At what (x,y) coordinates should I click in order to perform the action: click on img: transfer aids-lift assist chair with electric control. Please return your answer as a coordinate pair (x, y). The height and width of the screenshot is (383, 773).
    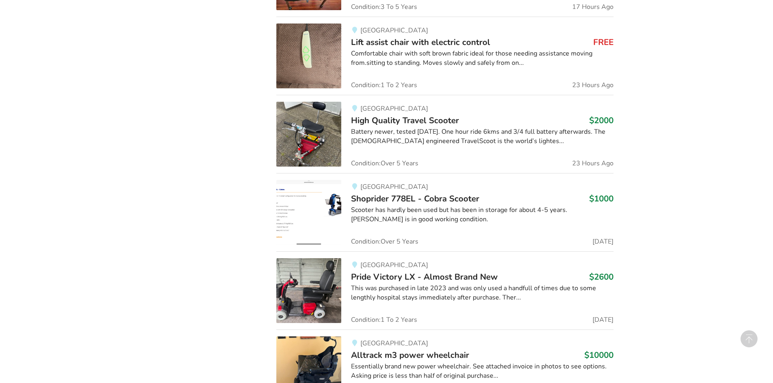
    Looking at the image, I should click on (309, 56).